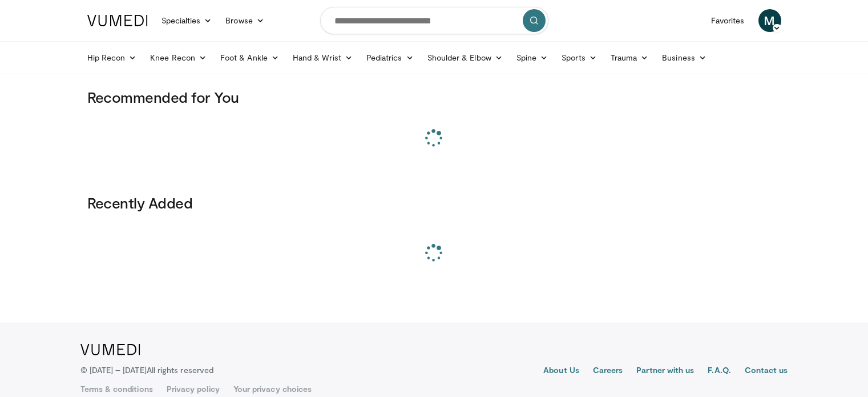 The height and width of the screenshot is (397, 868). Describe the element at coordinates (629, 58) in the screenshot. I see `a: Trauma` at that location.